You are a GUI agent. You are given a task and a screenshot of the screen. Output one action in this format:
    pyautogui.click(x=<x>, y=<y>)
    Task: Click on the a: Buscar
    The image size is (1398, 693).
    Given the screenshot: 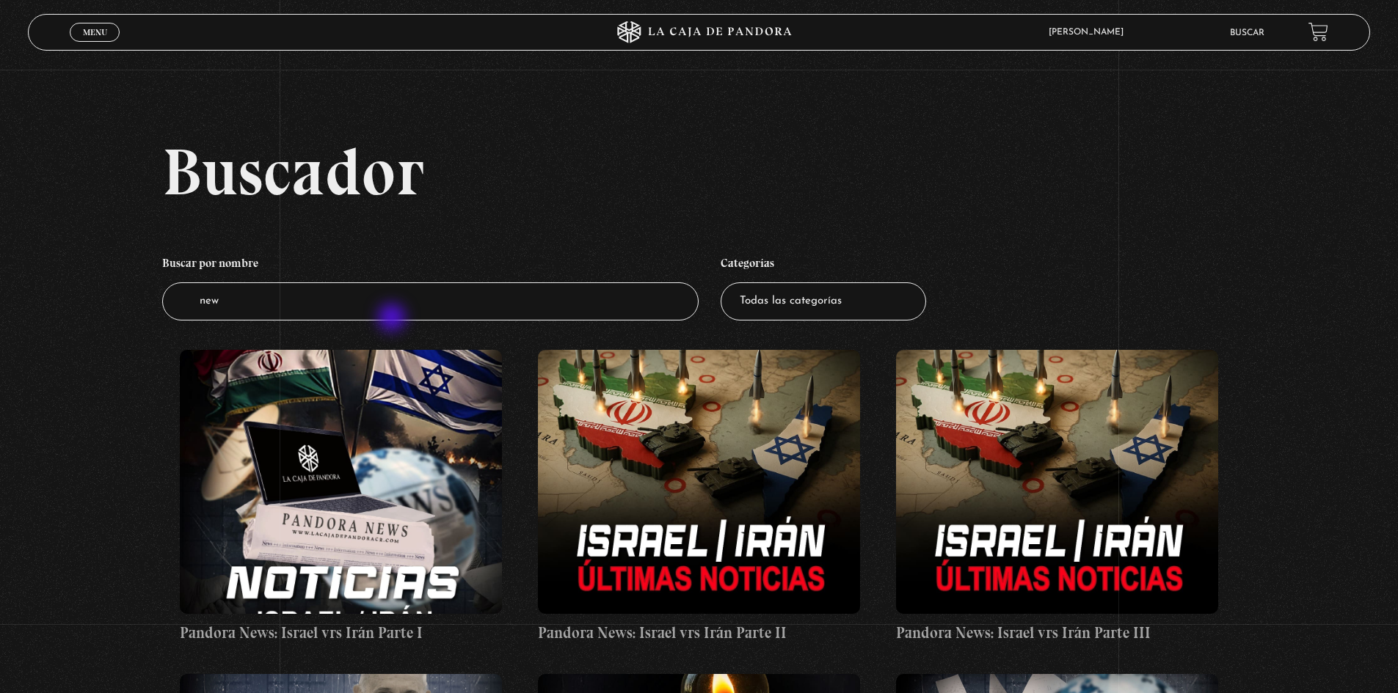 What is the action you would take?
    pyautogui.click(x=1246, y=33)
    